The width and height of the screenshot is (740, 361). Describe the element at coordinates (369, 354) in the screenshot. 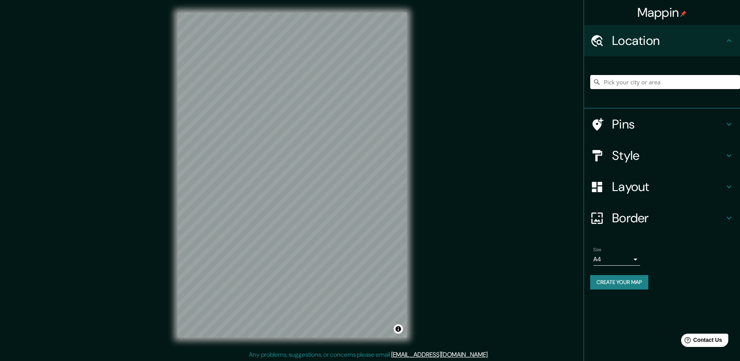

I see `p: Any problems, suggestions, or concerns please email .` at that location.